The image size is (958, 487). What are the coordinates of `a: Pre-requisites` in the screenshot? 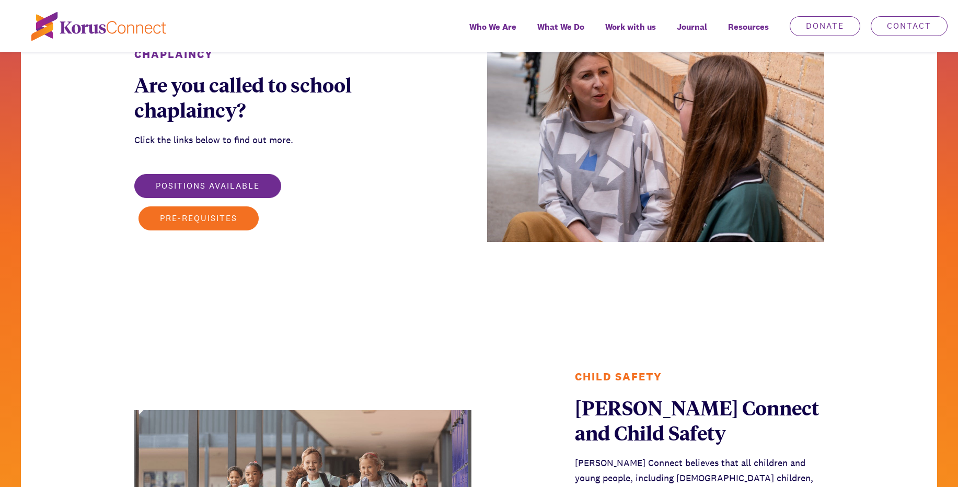 It's located at (196, 218).